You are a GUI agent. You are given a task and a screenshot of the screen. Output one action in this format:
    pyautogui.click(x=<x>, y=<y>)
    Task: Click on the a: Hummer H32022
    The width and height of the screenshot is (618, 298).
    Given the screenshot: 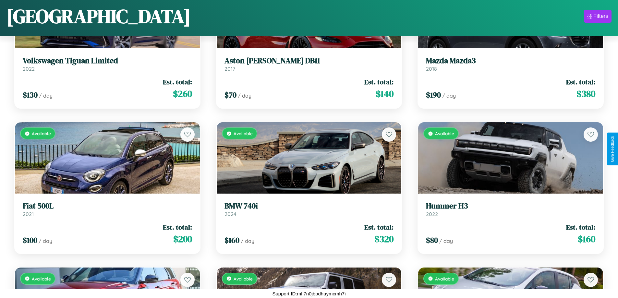 What is the action you would take?
    pyautogui.click(x=511, y=209)
    